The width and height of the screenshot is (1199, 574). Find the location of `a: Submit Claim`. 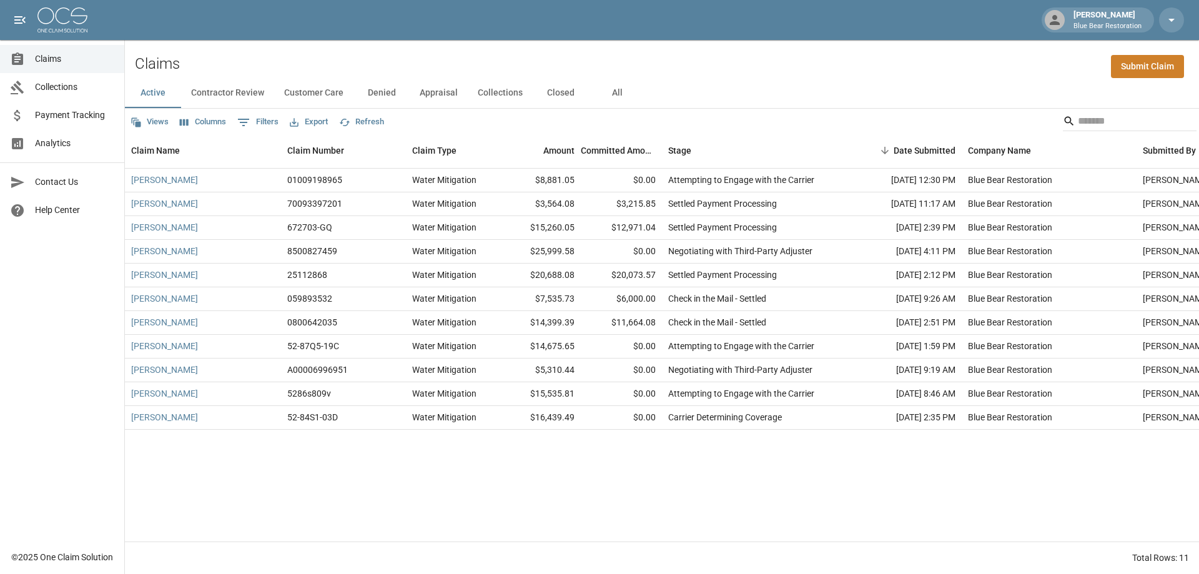

a: Submit Claim is located at coordinates (1147, 66).